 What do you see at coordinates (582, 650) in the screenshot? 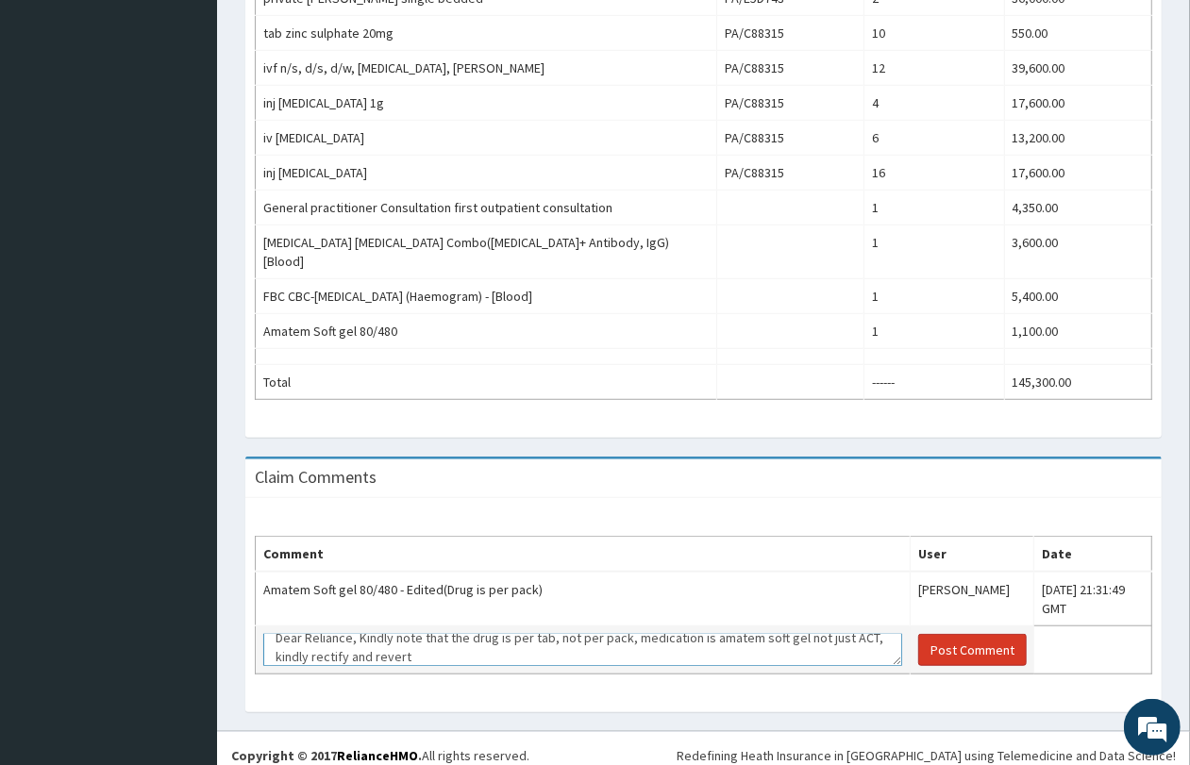
I see `textarea: Dear Reliance, Kindly note that the drug is per tab, not per pack, medication is amatem soft gel ...` at bounding box center [582, 650].